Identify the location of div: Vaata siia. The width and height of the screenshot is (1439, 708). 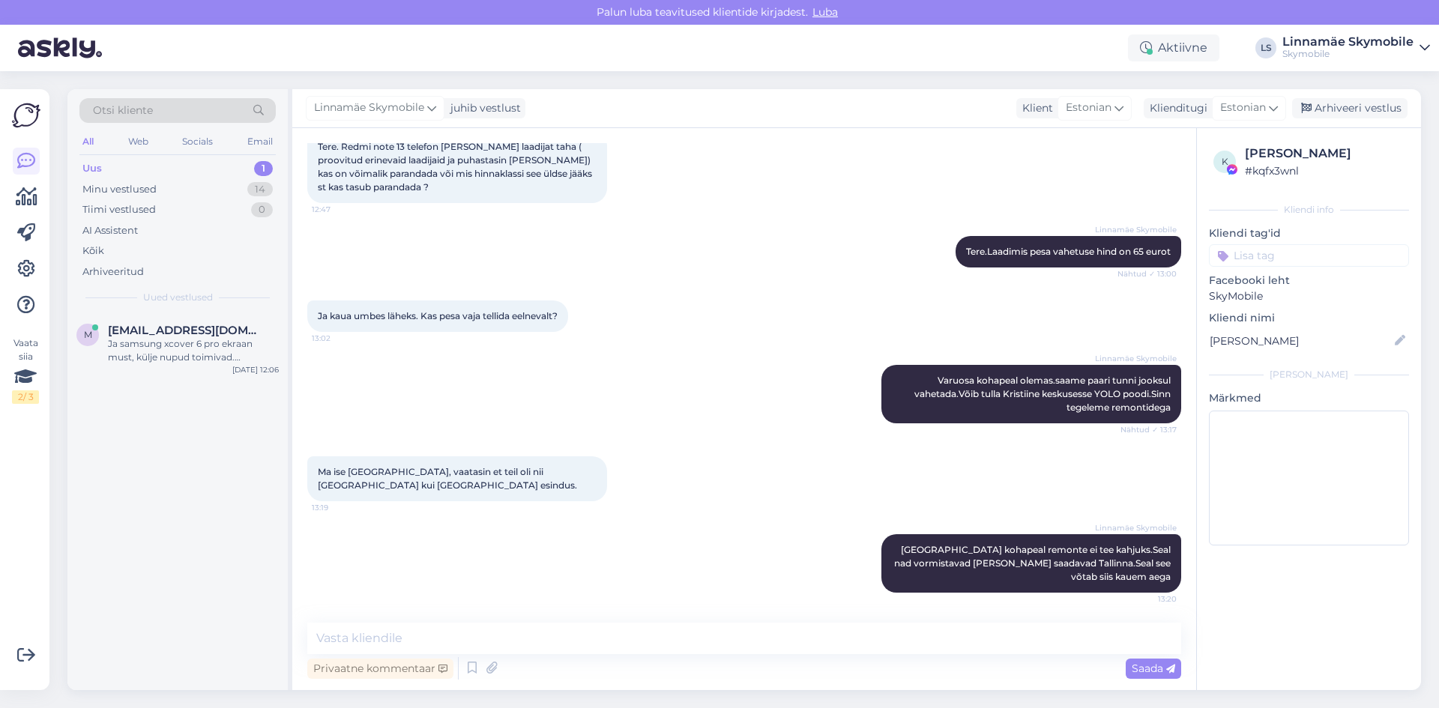
(25, 370).